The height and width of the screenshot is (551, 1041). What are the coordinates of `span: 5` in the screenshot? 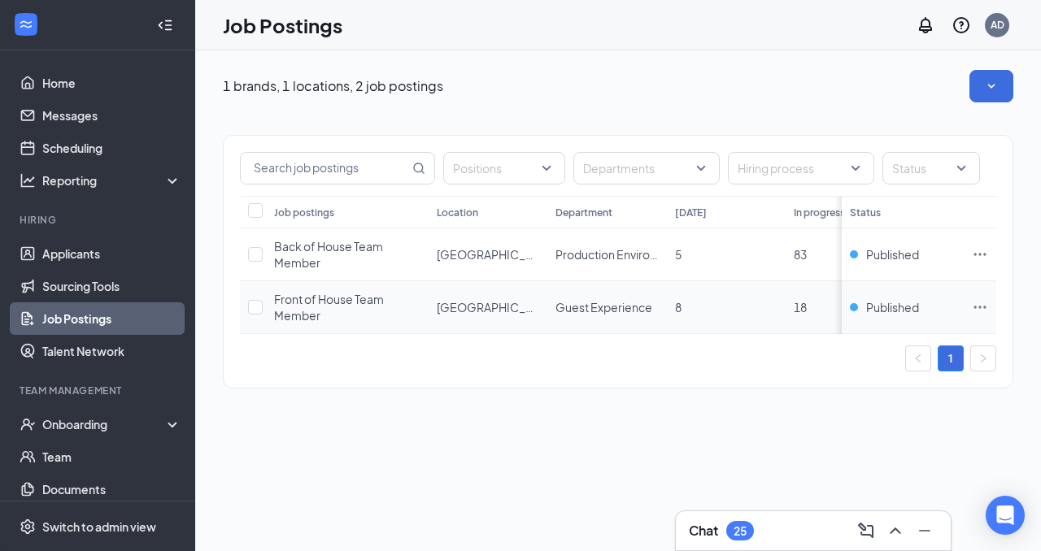 It's located at (678, 254).